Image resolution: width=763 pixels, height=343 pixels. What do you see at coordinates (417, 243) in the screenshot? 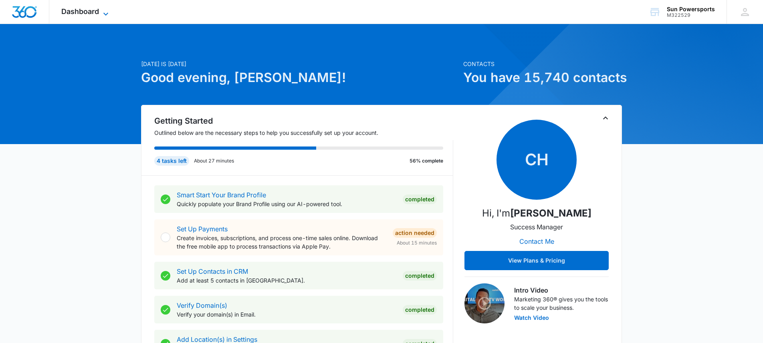
I see `span: About 15 minutes` at bounding box center [417, 243].